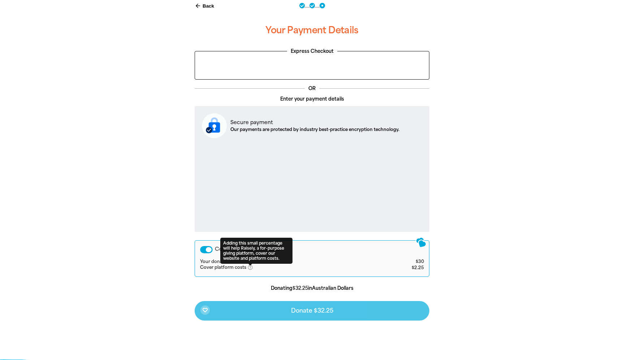 Image resolution: width=624 pixels, height=360 pixels. What do you see at coordinates (322, 5) in the screenshot?
I see `button: Navigate to step 3 of 3 to enter your payment details` at bounding box center [322, 5].